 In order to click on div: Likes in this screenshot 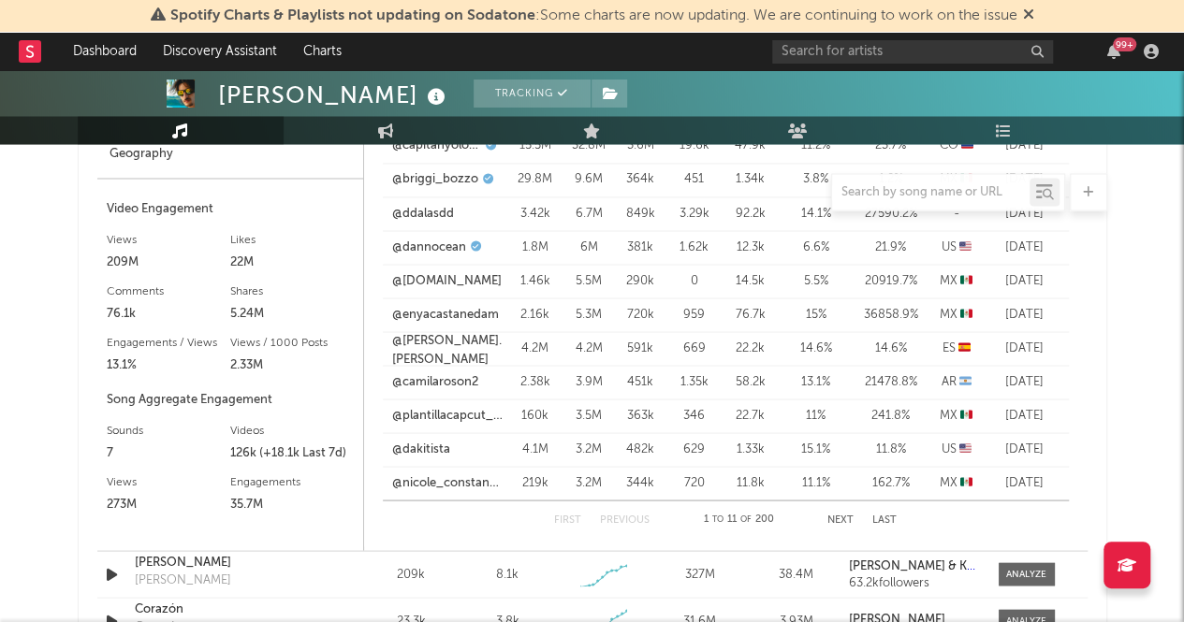, I will do `click(292, 240)`.